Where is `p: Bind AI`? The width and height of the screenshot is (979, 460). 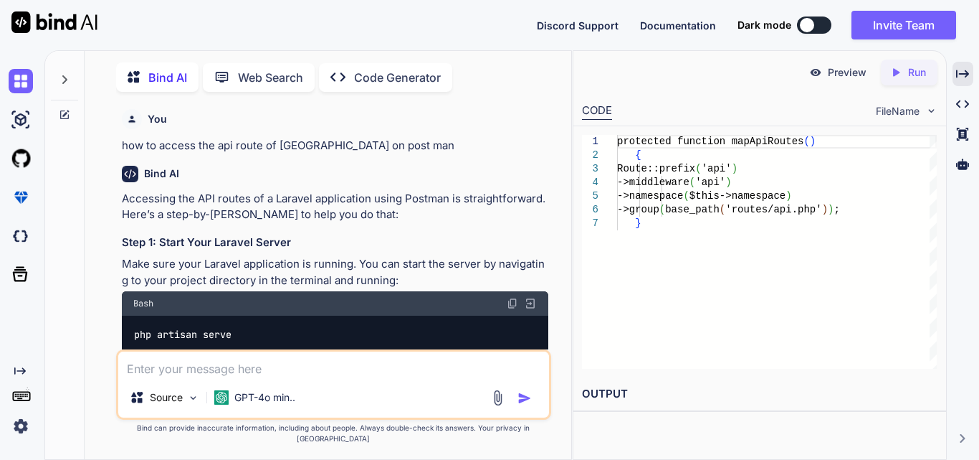 p: Bind AI is located at coordinates (168, 77).